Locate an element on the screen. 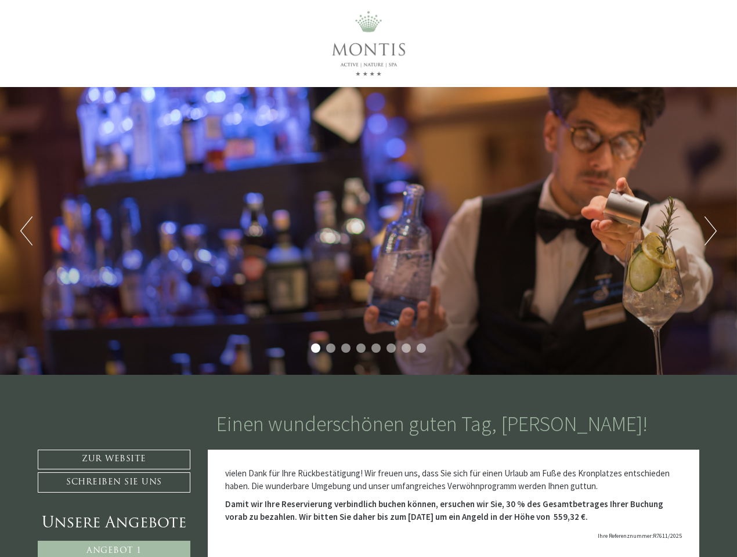 This screenshot has width=737, height=557. p: vielen Dank für Ihre Rückbestätigung! Wir freuen uns, dass Sie sich für einen Urlaub am Fuße des ... is located at coordinates (454, 479).